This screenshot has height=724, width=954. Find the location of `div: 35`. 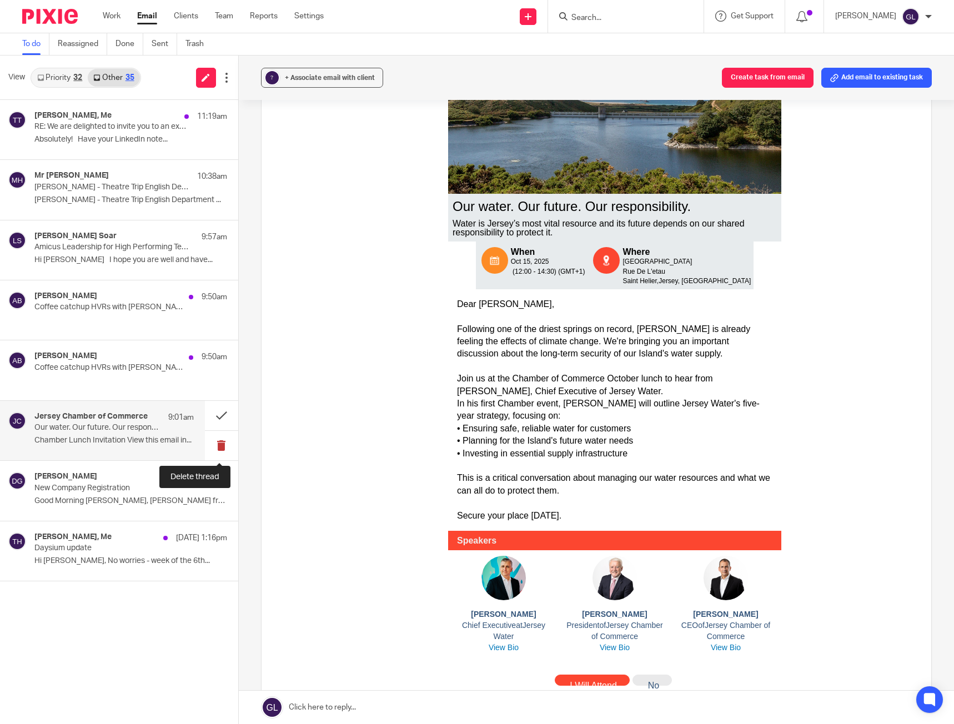

div: 35 is located at coordinates (130, 78).